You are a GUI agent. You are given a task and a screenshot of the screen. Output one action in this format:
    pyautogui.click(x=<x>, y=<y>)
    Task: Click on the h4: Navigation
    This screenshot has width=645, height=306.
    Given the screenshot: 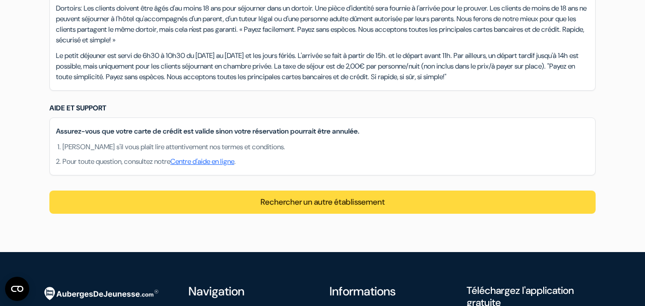 What is the action you would take?
    pyautogui.click(x=251, y=291)
    